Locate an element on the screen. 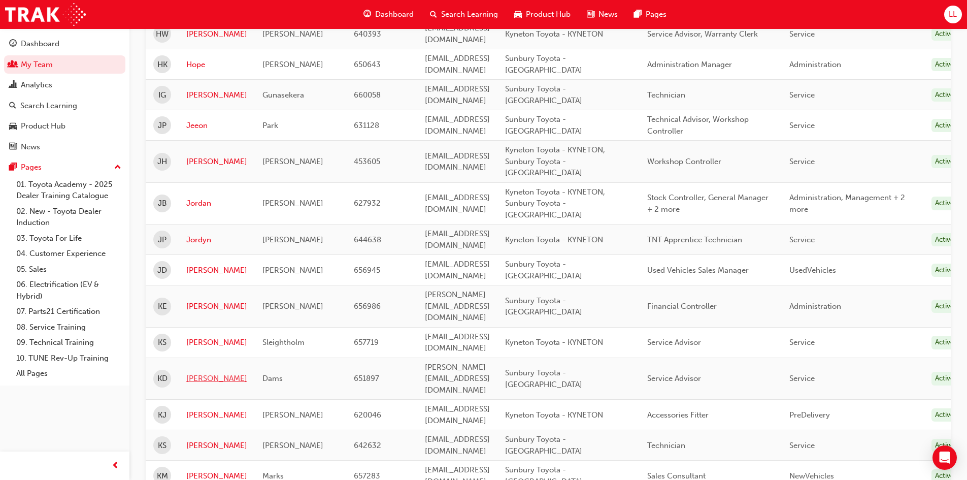 This screenshot has width=967, height=480. span: 453605 is located at coordinates (367, 162).